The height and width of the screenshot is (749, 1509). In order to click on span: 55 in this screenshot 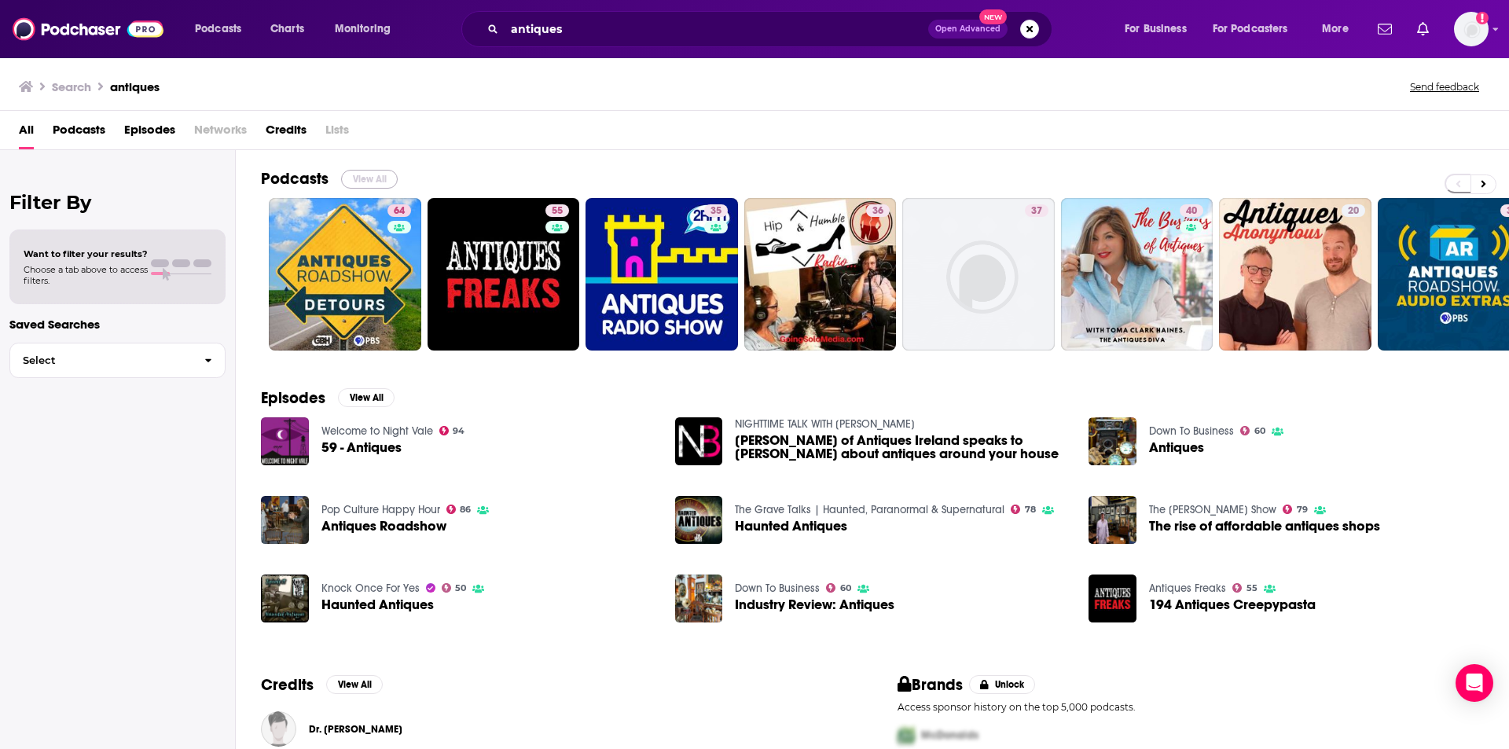, I will do `click(557, 211)`.